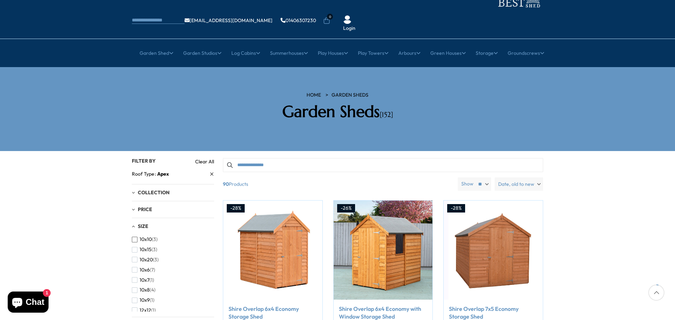  I want to click on span: 10x8, so click(144, 290).